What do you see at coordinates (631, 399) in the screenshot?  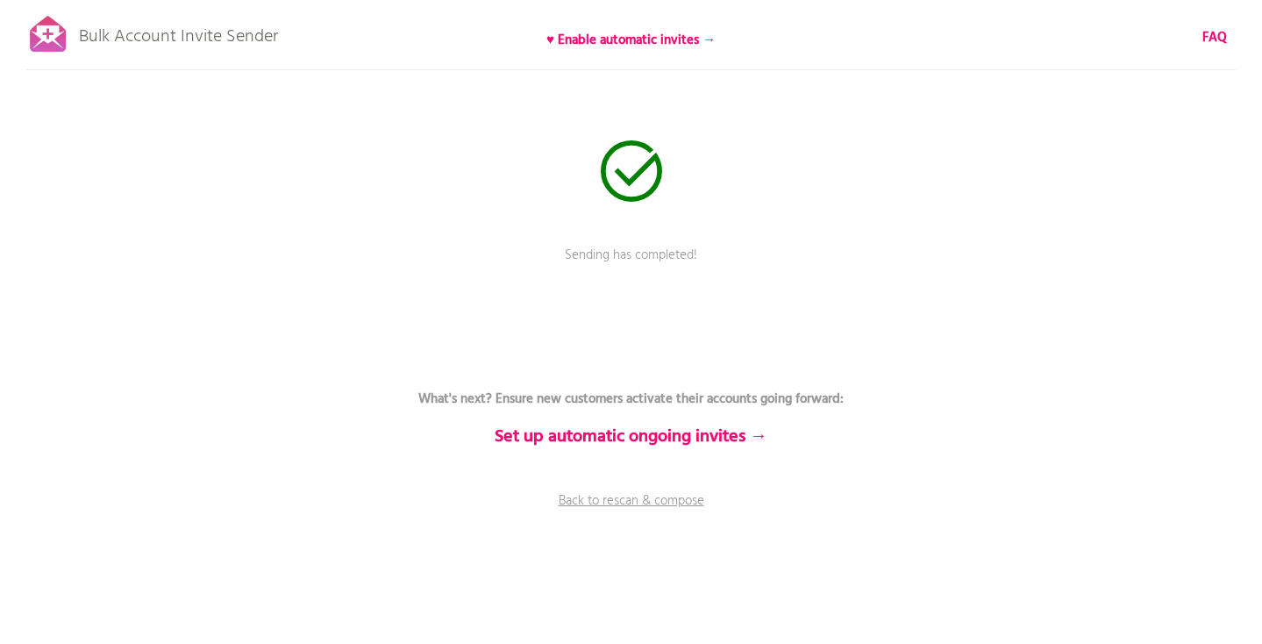 I see `b: What's next? Ensure new customers activate their accounts going forward:` at bounding box center [631, 399].